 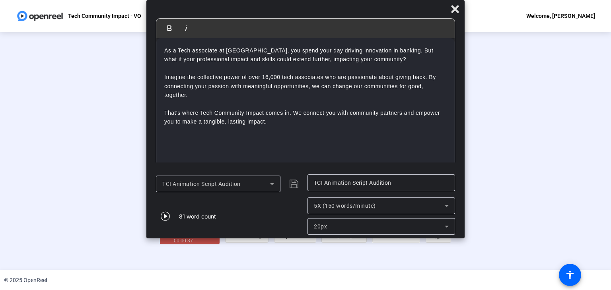 What do you see at coordinates (197, 216) in the screenshot?
I see `div: 81 word count` at bounding box center [197, 216].